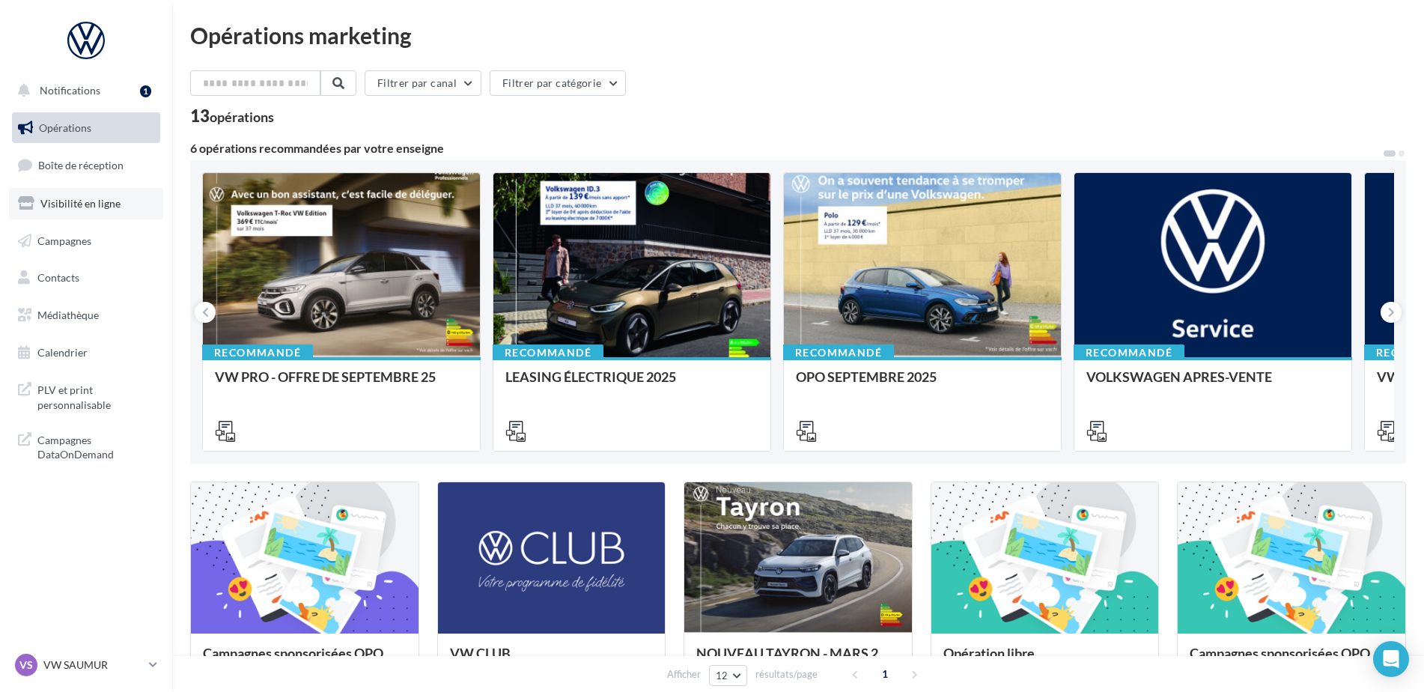 This screenshot has height=692, width=1424. What do you see at coordinates (341, 384) in the screenshot?
I see `div: VW PRO - OFFRE DE SEPTEMBRE 25` at bounding box center [341, 384].